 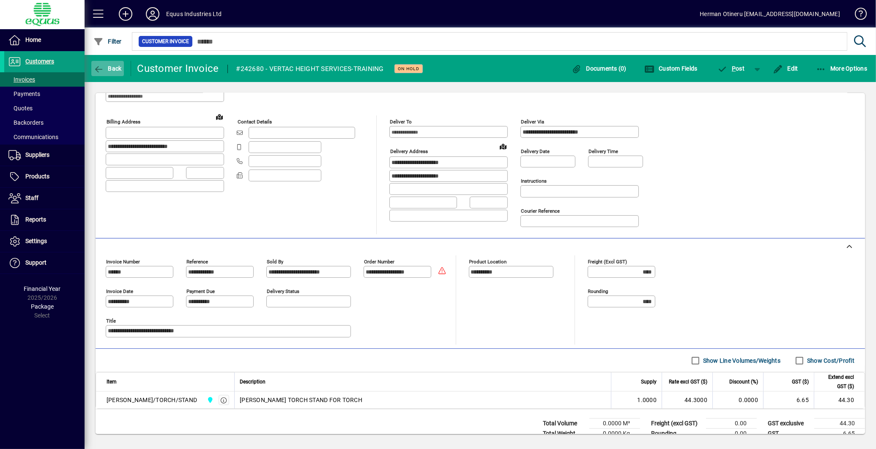 What do you see at coordinates (734, 68) in the screenshot?
I see `span: P` at bounding box center [734, 68].